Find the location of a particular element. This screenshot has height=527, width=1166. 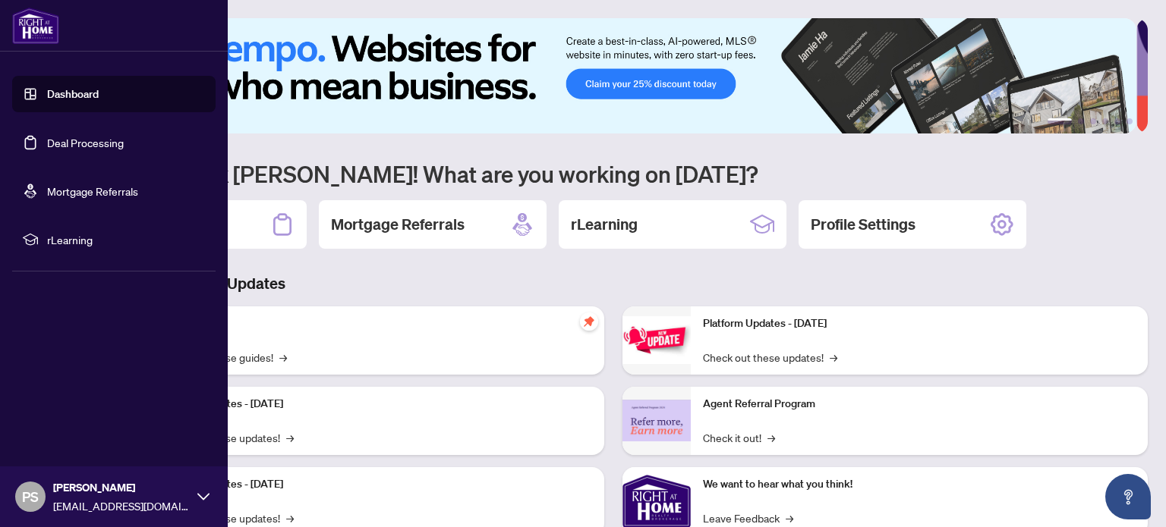

img: Slide 0 is located at coordinates (607, 76).